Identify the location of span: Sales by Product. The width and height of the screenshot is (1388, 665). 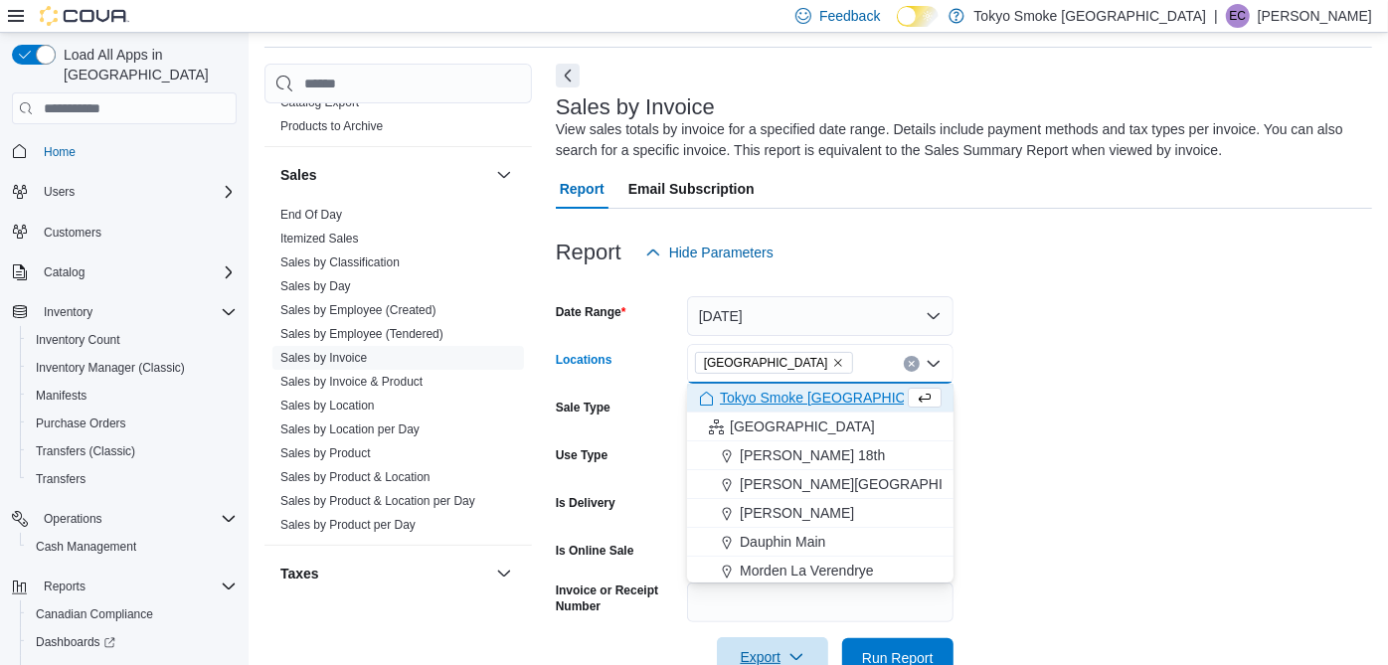
(325, 453).